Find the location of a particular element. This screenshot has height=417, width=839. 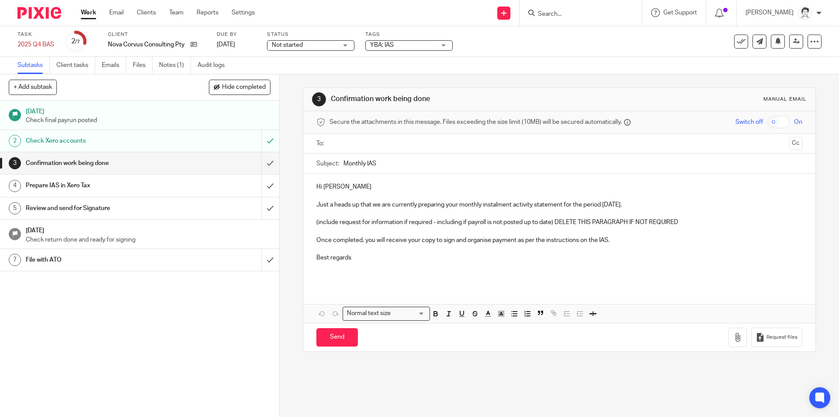

label: Status is located at coordinates (311, 35).